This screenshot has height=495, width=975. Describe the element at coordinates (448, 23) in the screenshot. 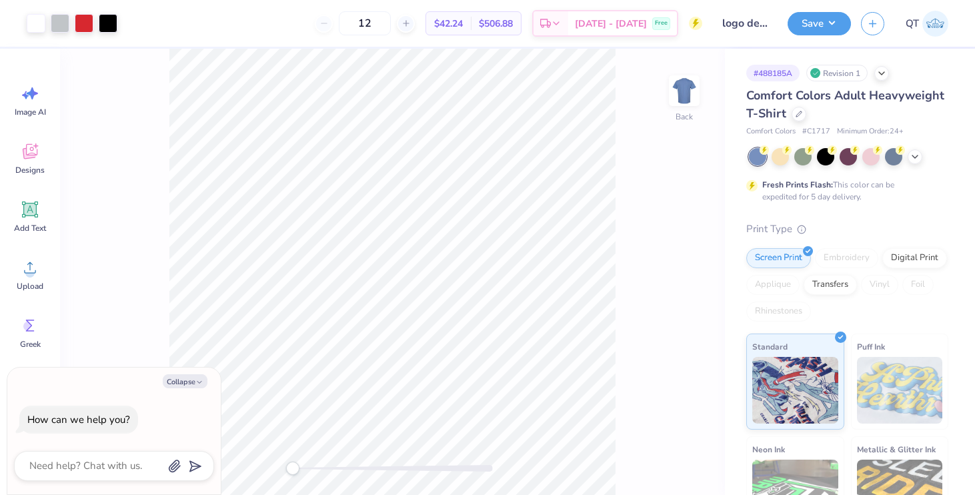

I see `span: $42.24` at that location.